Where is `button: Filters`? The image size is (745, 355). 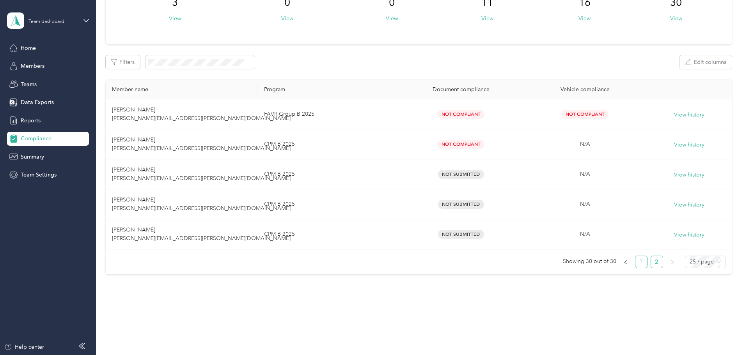 button: Filters is located at coordinates (123, 62).